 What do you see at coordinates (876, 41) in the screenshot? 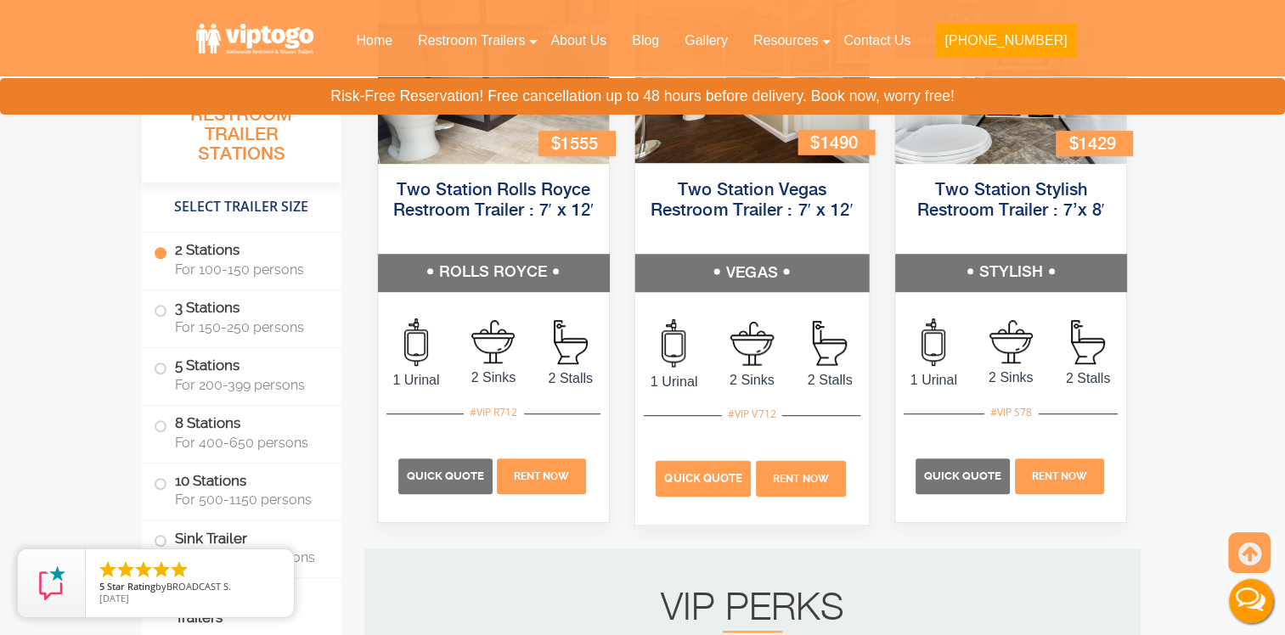
I see `a: Contact Us` at bounding box center [876, 41].